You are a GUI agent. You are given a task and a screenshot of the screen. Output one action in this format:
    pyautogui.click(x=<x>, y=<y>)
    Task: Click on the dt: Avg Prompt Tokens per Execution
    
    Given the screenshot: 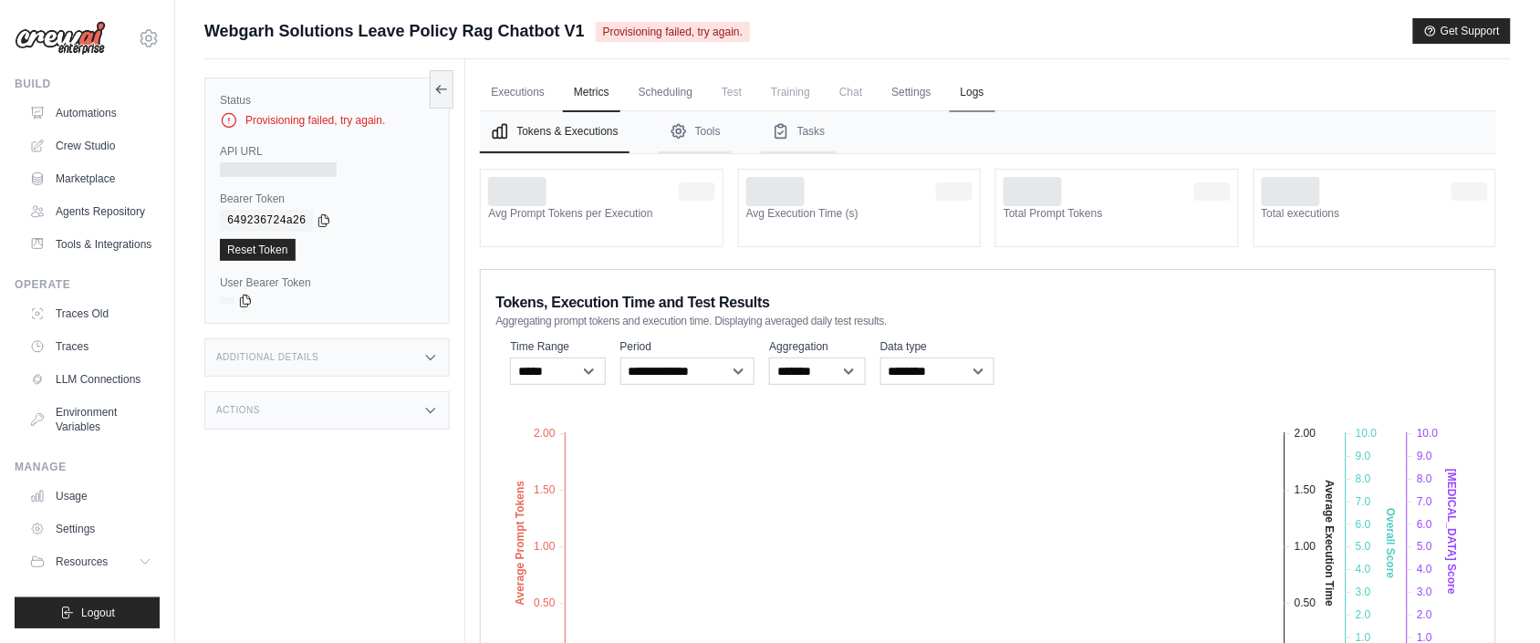 What is the action you would take?
    pyautogui.click(x=601, y=214)
    